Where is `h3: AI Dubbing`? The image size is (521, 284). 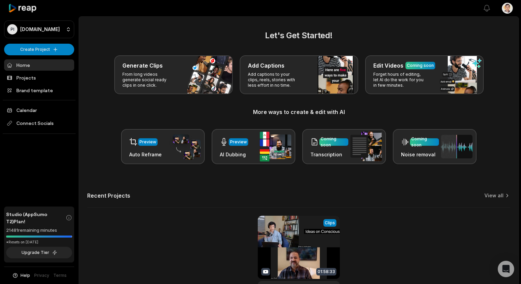 h3: AI Dubbing is located at coordinates (234, 154).